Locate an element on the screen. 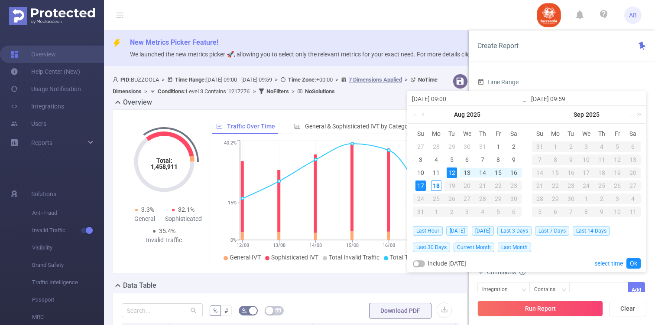 This screenshot has height=325, width=655. span: Reports is located at coordinates (42, 143).